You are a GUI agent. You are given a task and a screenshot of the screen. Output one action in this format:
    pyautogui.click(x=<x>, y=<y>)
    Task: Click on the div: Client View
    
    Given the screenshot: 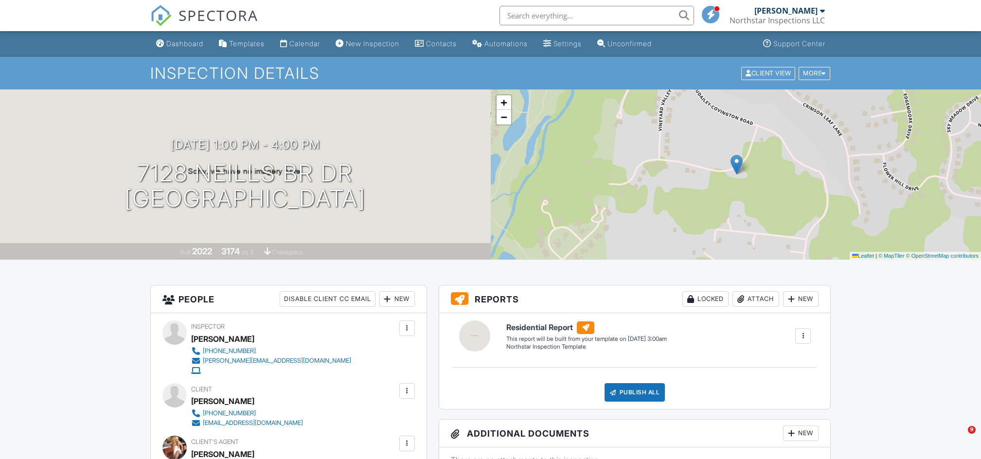 What is the action you would take?
    pyautogui.click(x=768, y=73)
    